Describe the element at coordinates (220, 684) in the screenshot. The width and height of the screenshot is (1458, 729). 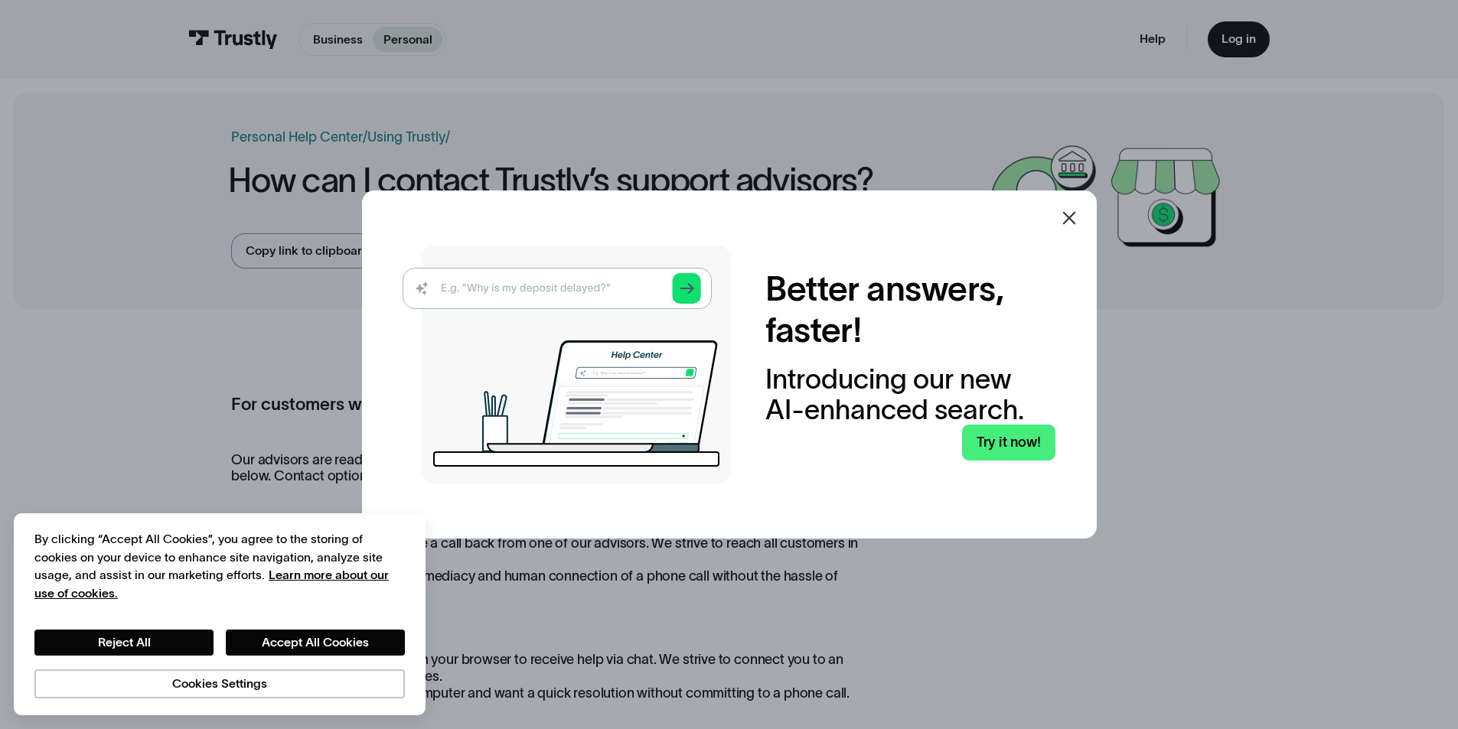
I see `button: Cookies Settings` at that location.